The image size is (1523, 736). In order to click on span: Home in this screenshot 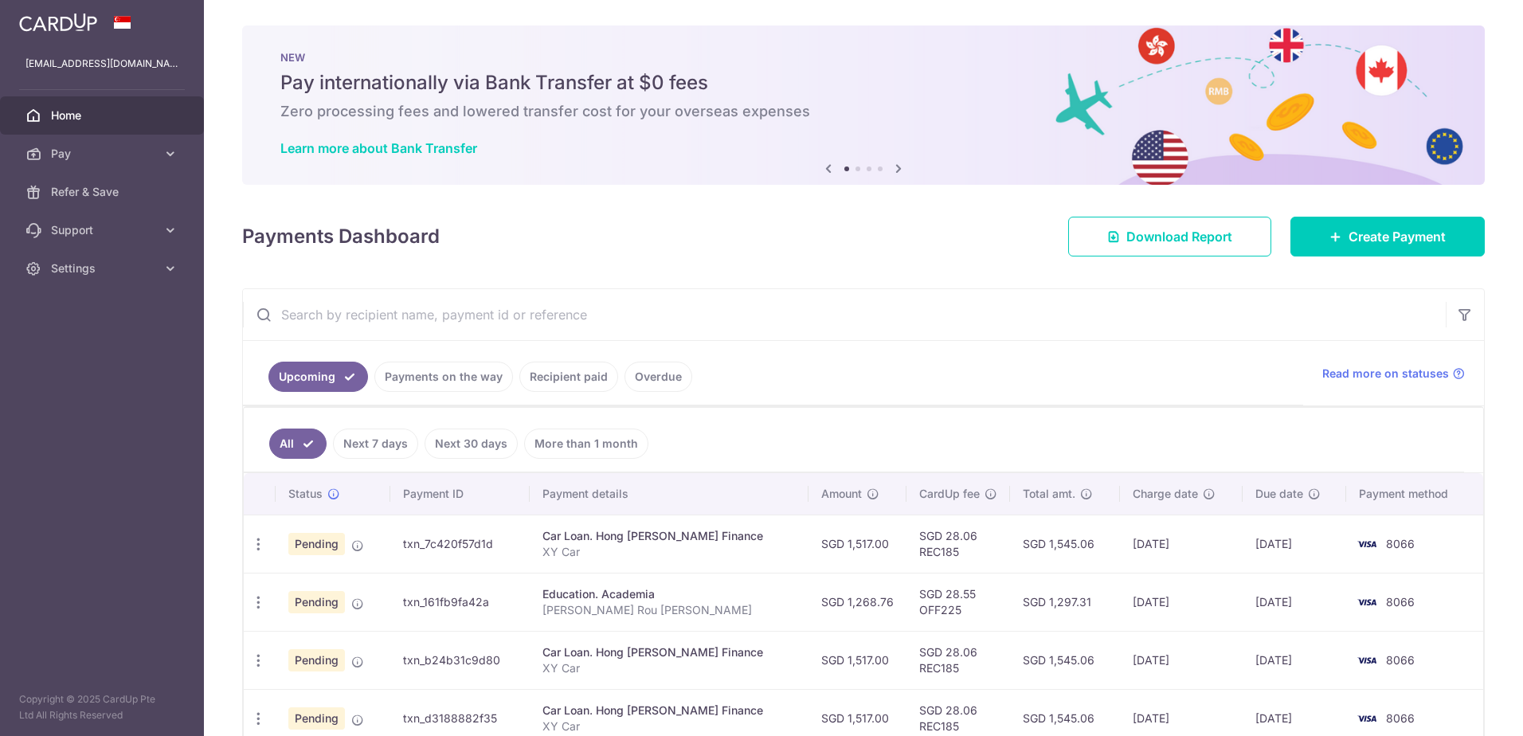, I will do `click(104, 115)`.